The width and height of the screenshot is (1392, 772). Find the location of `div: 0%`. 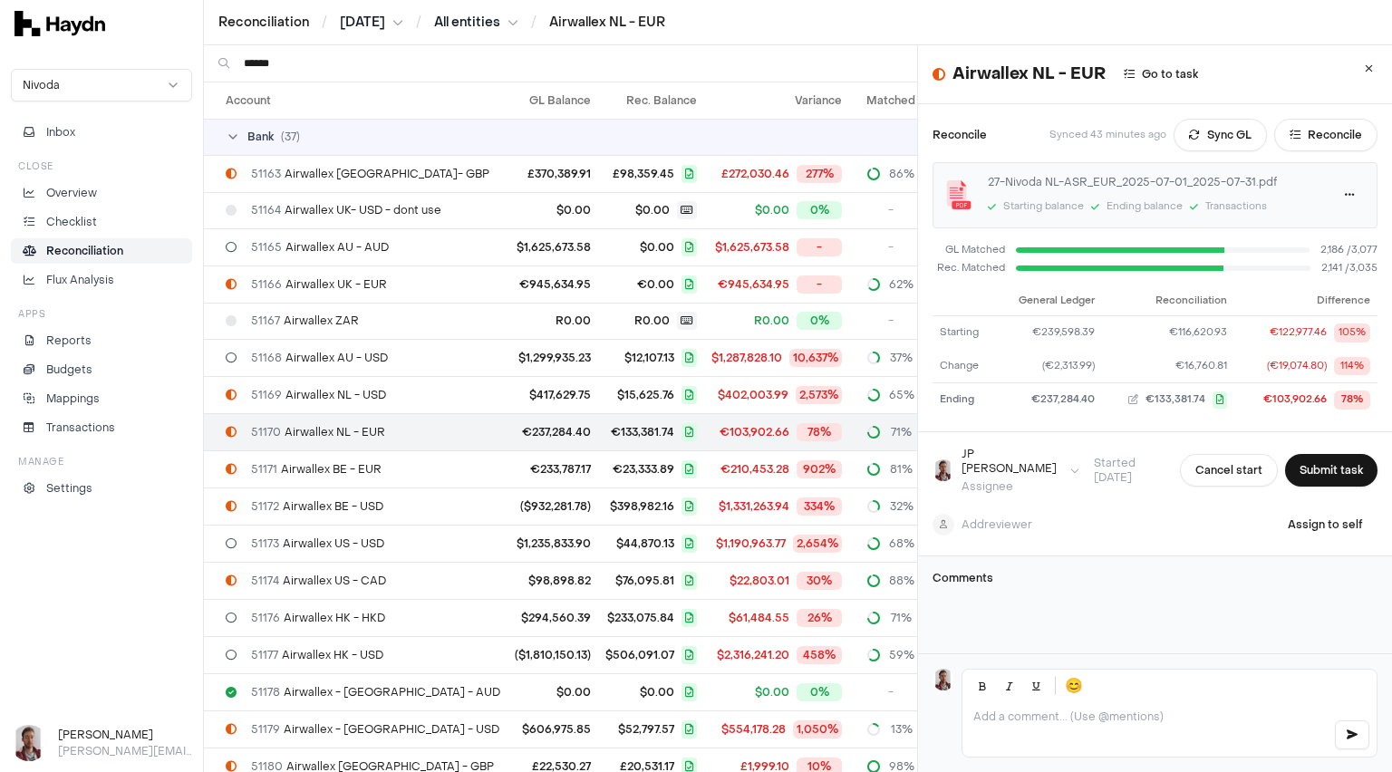

div: 0% is located at coordinates (819, 321).